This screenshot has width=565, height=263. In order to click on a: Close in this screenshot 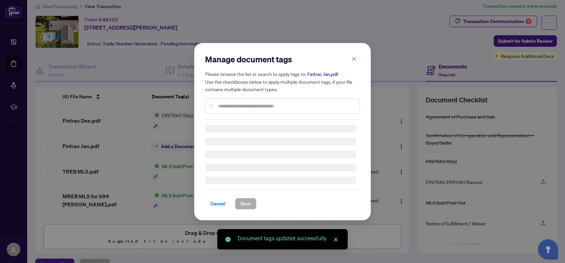, I will do `click(336, 240)`.